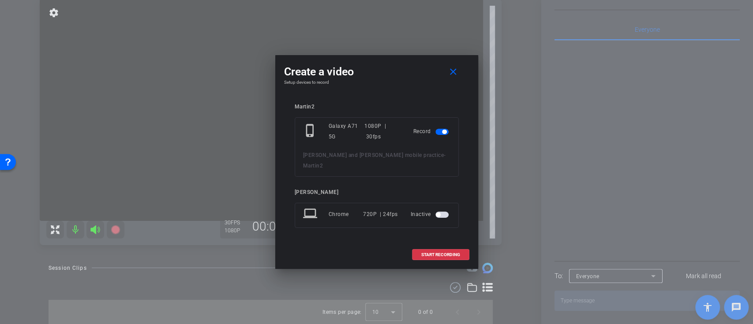 The width and height of the screenshot is (753, 324). Describe the element at coordinates (311, 214) in the screenshot. I see `mat-icon: laptop` at that location.